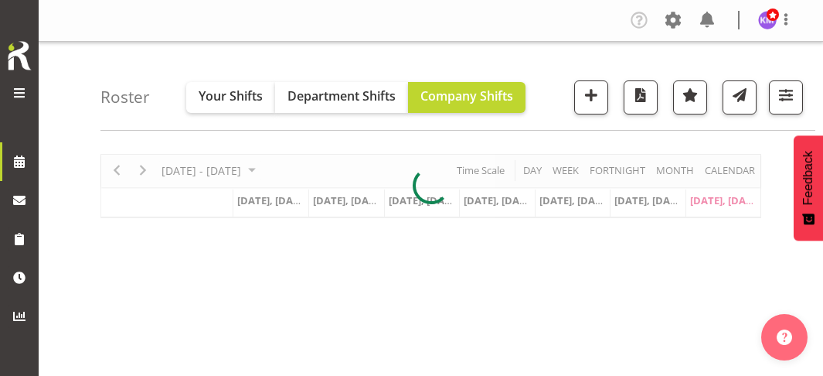 The width and height of the screenshot is (823, 376). I want to click on h4: Roster, so click(125, 97).